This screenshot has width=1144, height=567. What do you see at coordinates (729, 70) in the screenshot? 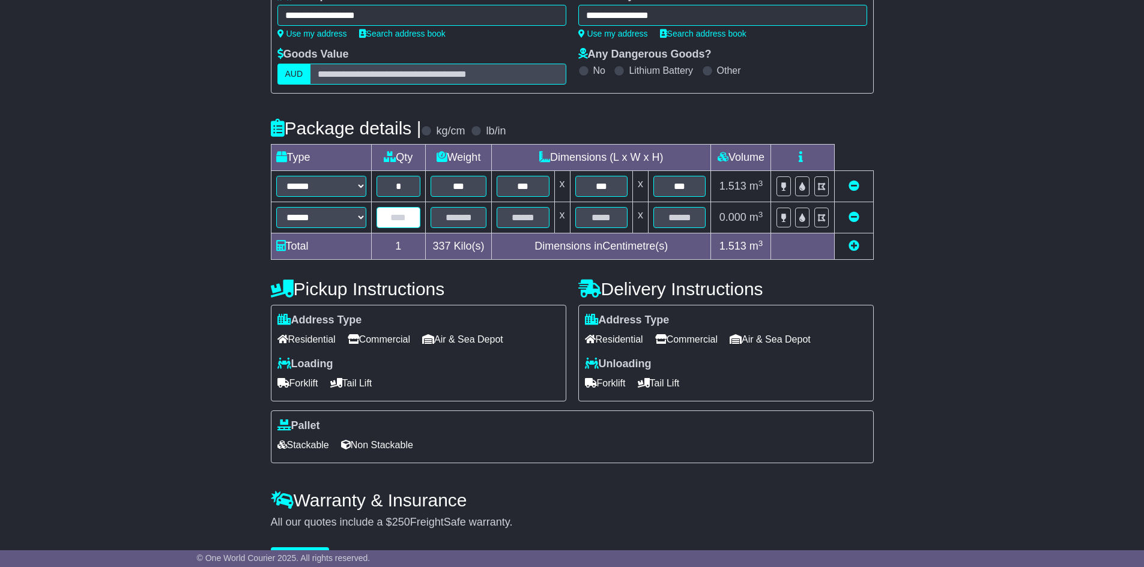
I see `label: Other` at bounding box center [729, 70].